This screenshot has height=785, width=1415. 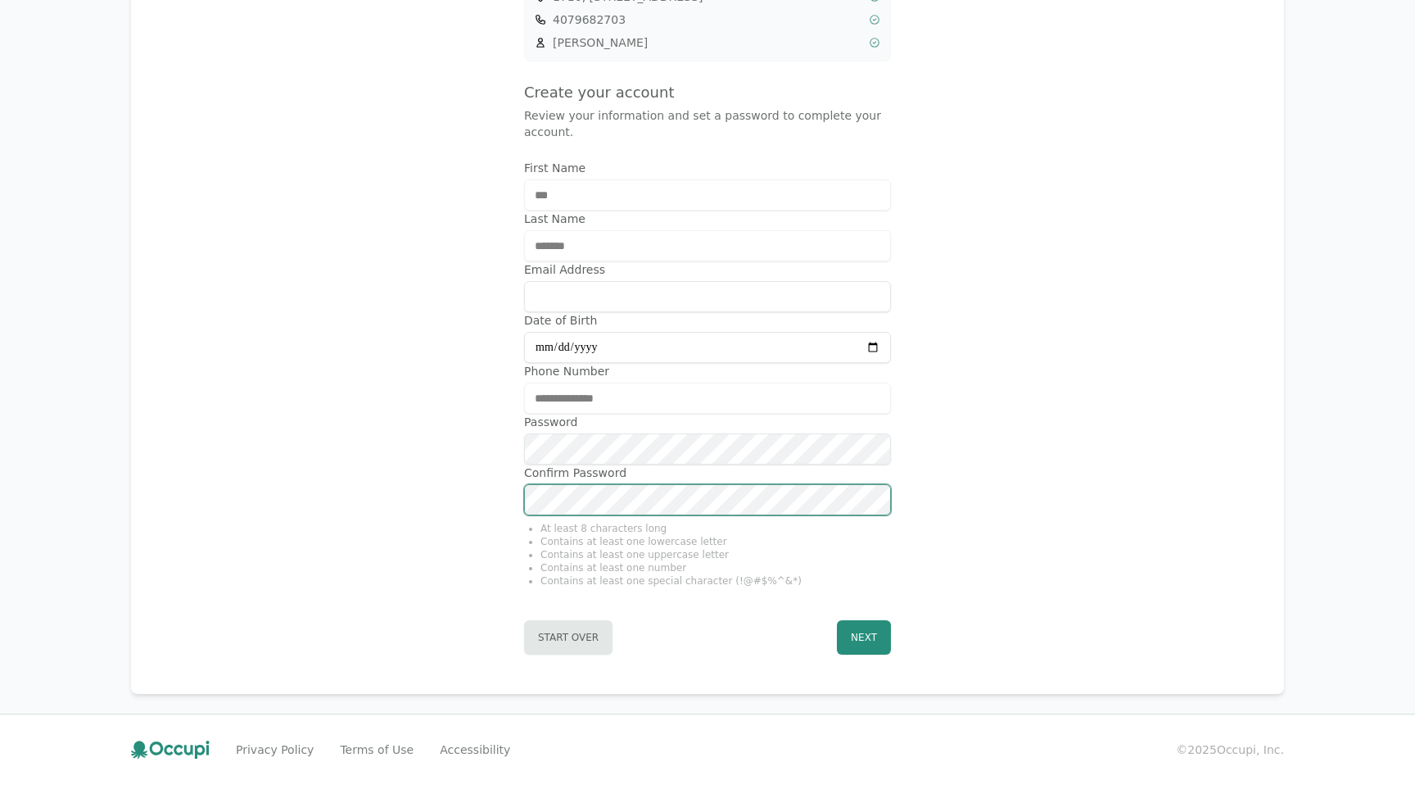 I want to click on a: Terms of Use, so click(x=377, y=749).